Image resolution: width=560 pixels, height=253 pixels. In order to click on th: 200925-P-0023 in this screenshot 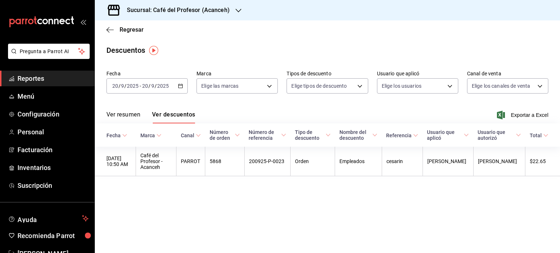, I will do `click(267, 162)`.